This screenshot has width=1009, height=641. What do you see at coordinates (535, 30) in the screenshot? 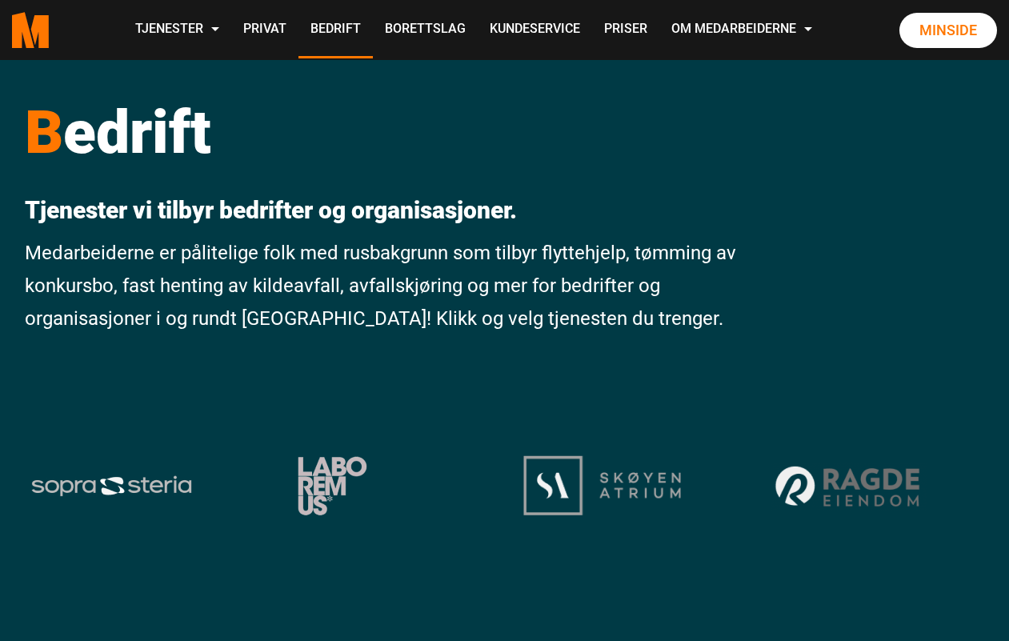
I see `a: Kundeservice` at bounding box center [535, 30].